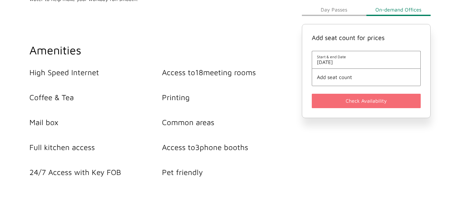  Describe the element at coordinates (228, 97) in the screenshot. I see `li: Printing` at that location.